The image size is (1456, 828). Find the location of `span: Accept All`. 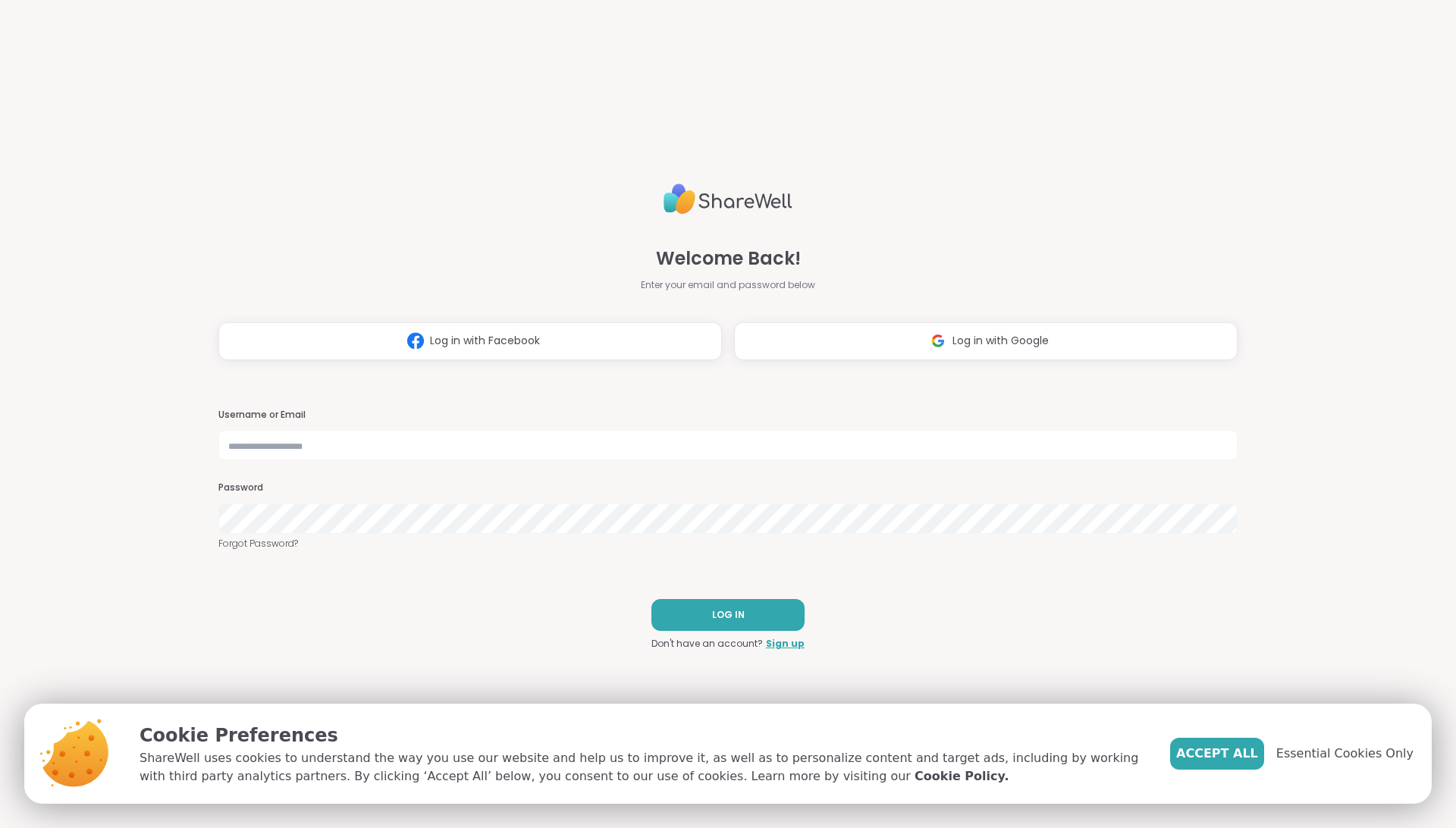

span: Accept All is located at coordinates (1217, 753).